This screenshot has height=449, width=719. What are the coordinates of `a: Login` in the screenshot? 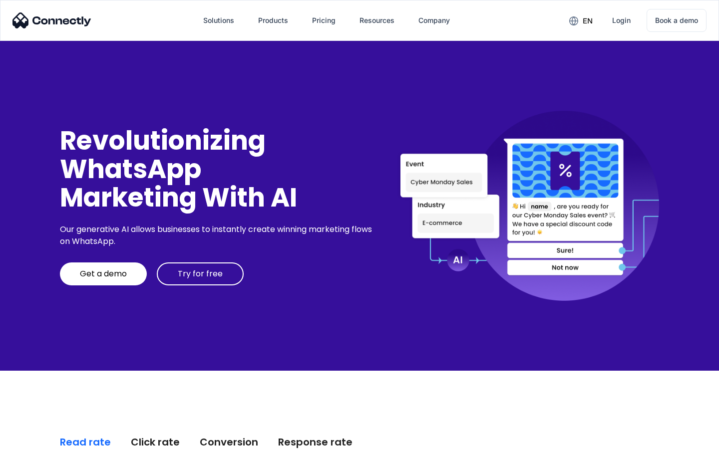 It's located at (621, 20).